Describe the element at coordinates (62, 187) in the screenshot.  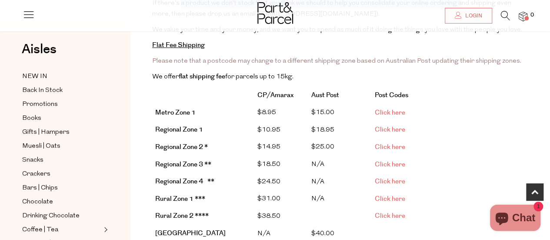
I see `a: Bars | Chips` at that location.